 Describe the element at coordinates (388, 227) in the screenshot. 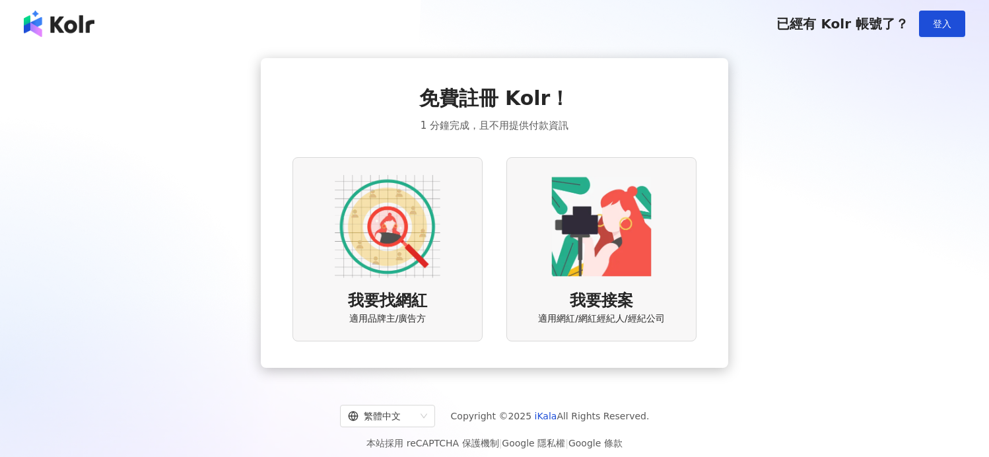

I see `img: AD identity option` at that location.